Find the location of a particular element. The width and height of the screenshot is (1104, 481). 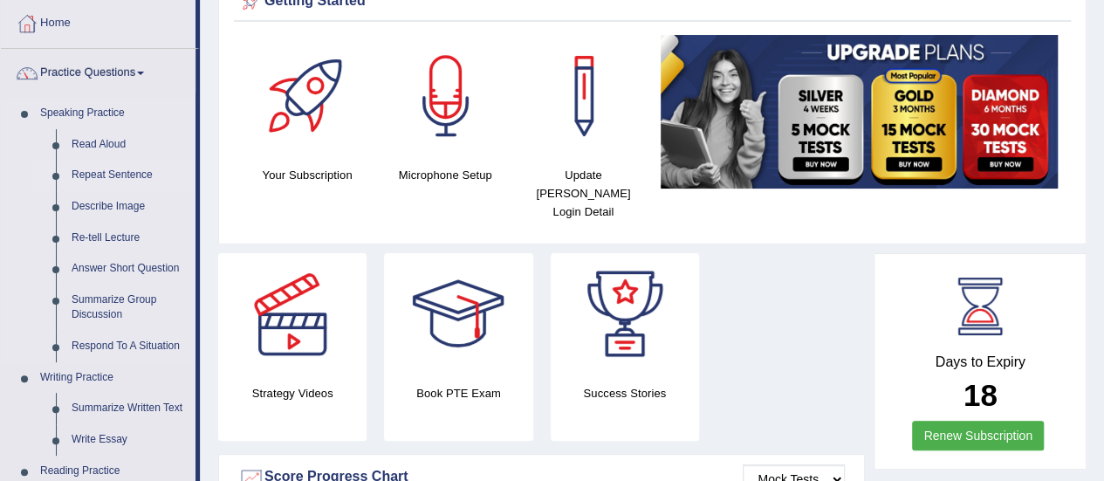

a: Answer Short Question is located at coordinates (129, 269).